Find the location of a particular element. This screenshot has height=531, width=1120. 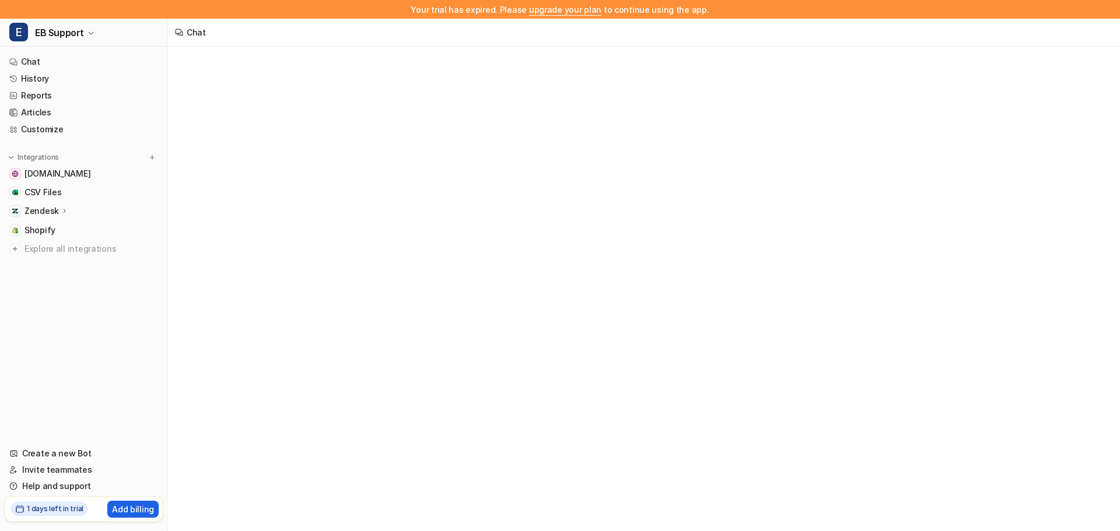

button: Add billing is located at coordinates (133, 509).